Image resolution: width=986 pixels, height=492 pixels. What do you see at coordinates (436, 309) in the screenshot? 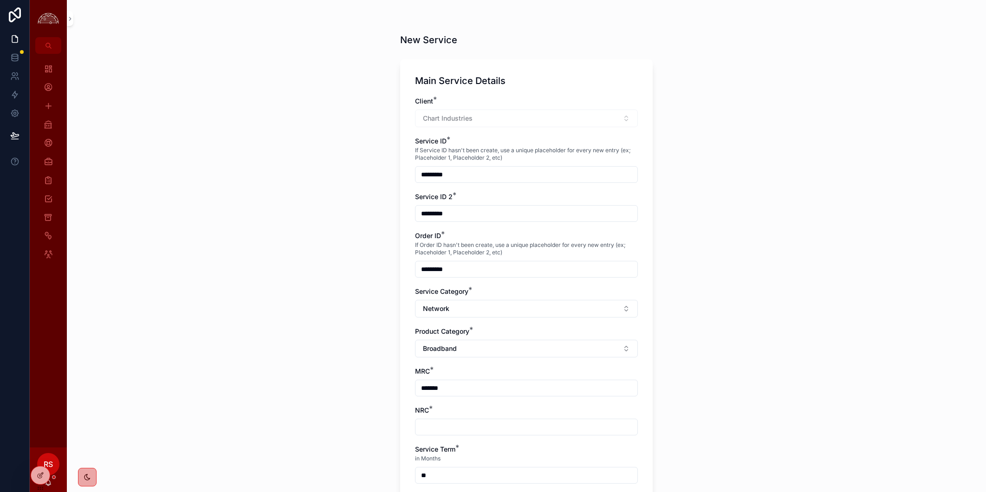
I see `span: Network` at bounding box center [436, 309].